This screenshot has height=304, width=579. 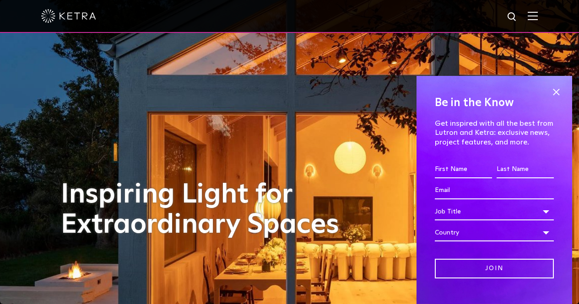 What do you see at coordinates (463, 170) in the screenshot?
I see `input: First Name` at bounding box center [463, 170].